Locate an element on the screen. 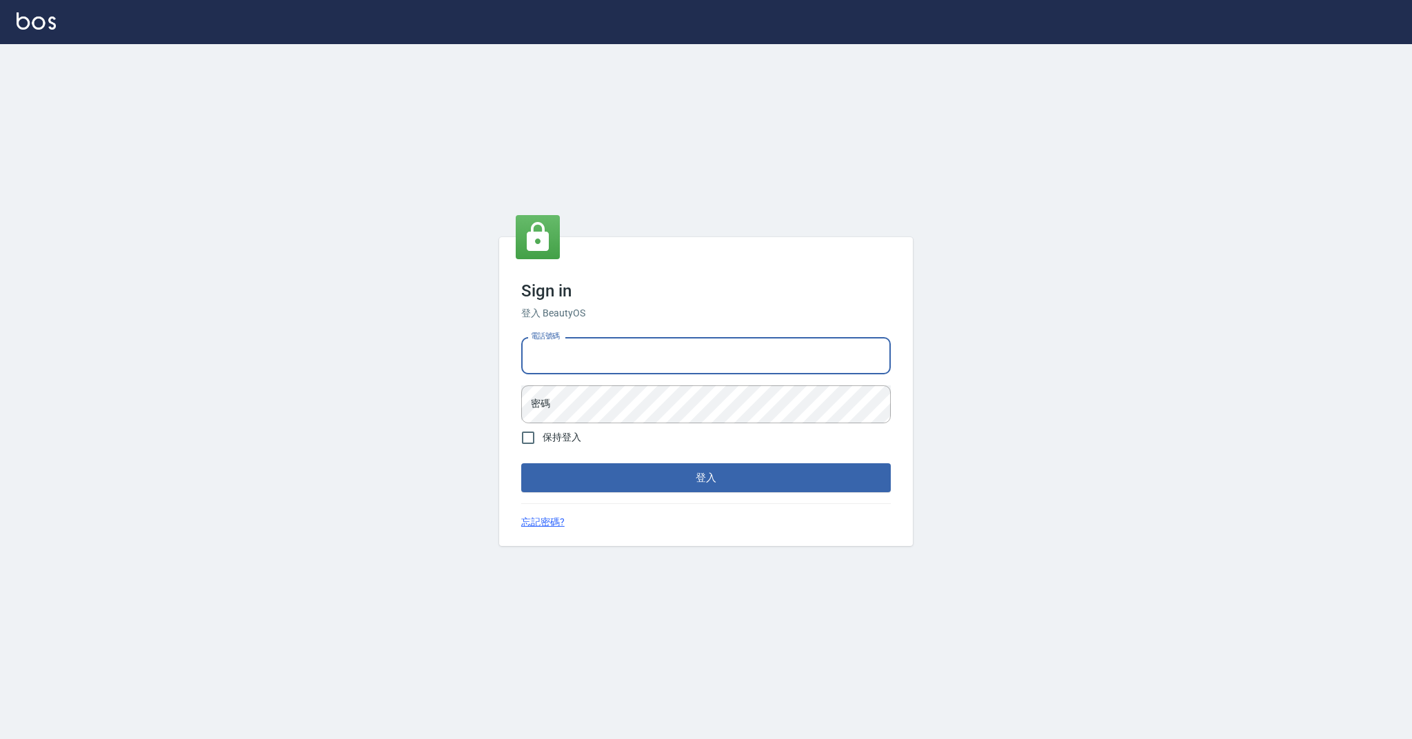 The height and width of the screenshot is (739, 1412). h3: Sign in is located at coordinates (706, 291).